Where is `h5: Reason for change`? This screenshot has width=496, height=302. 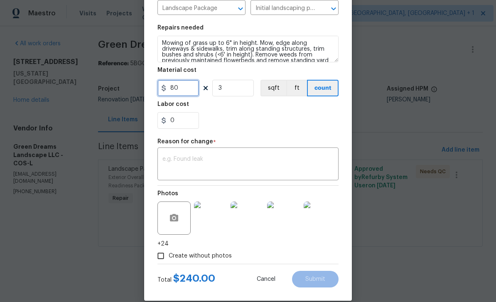
h5: Reason for change is located at coordinates (185, 142).